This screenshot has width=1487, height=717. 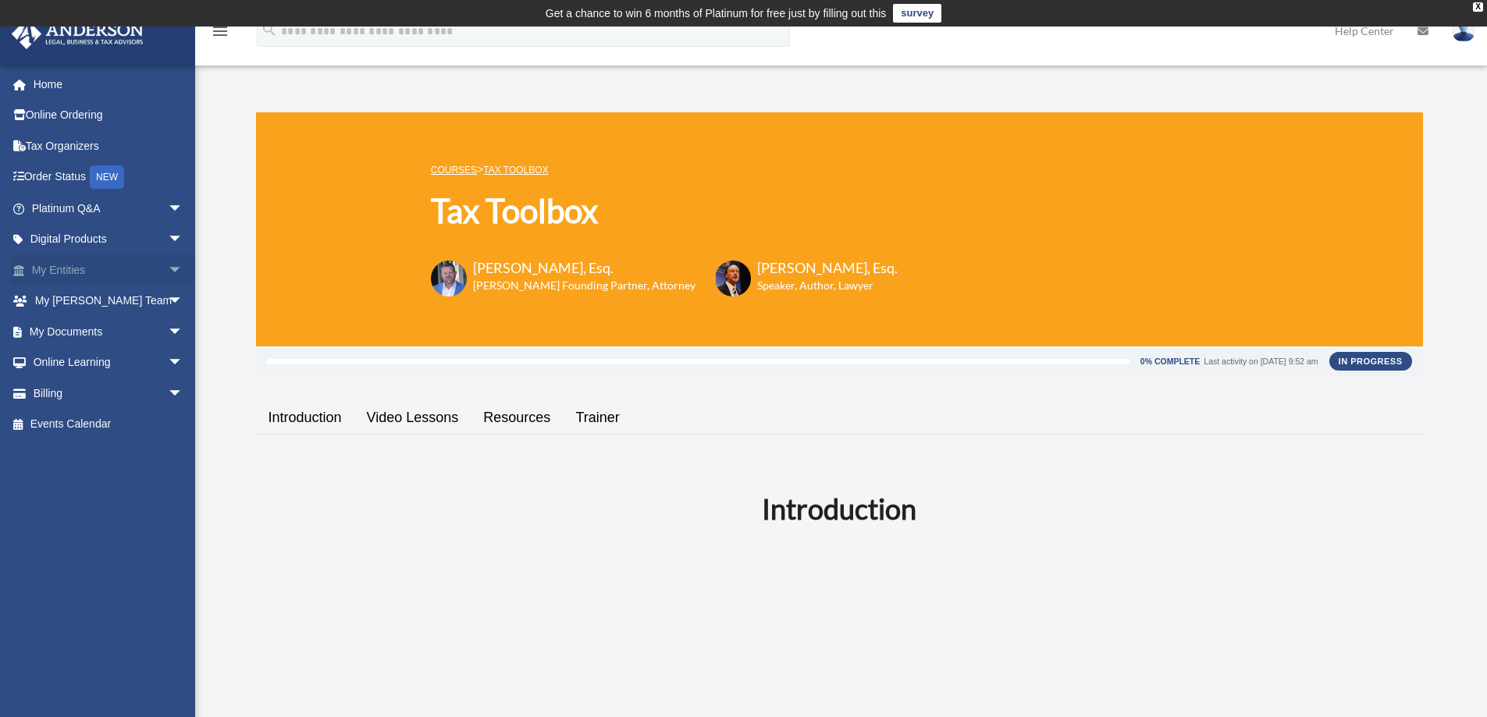 I want to click on img: Toby-circle-head.png, so click(x=449, y=279).